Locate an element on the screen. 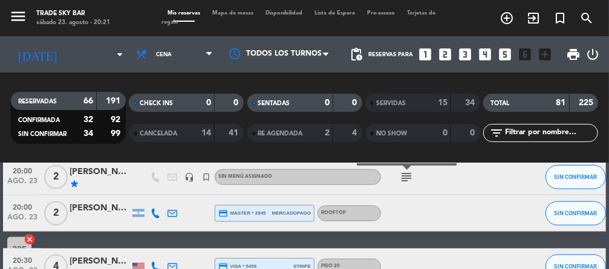 This screenshot has width=609, height=269. button: menu is located at coordinates (18, 18).